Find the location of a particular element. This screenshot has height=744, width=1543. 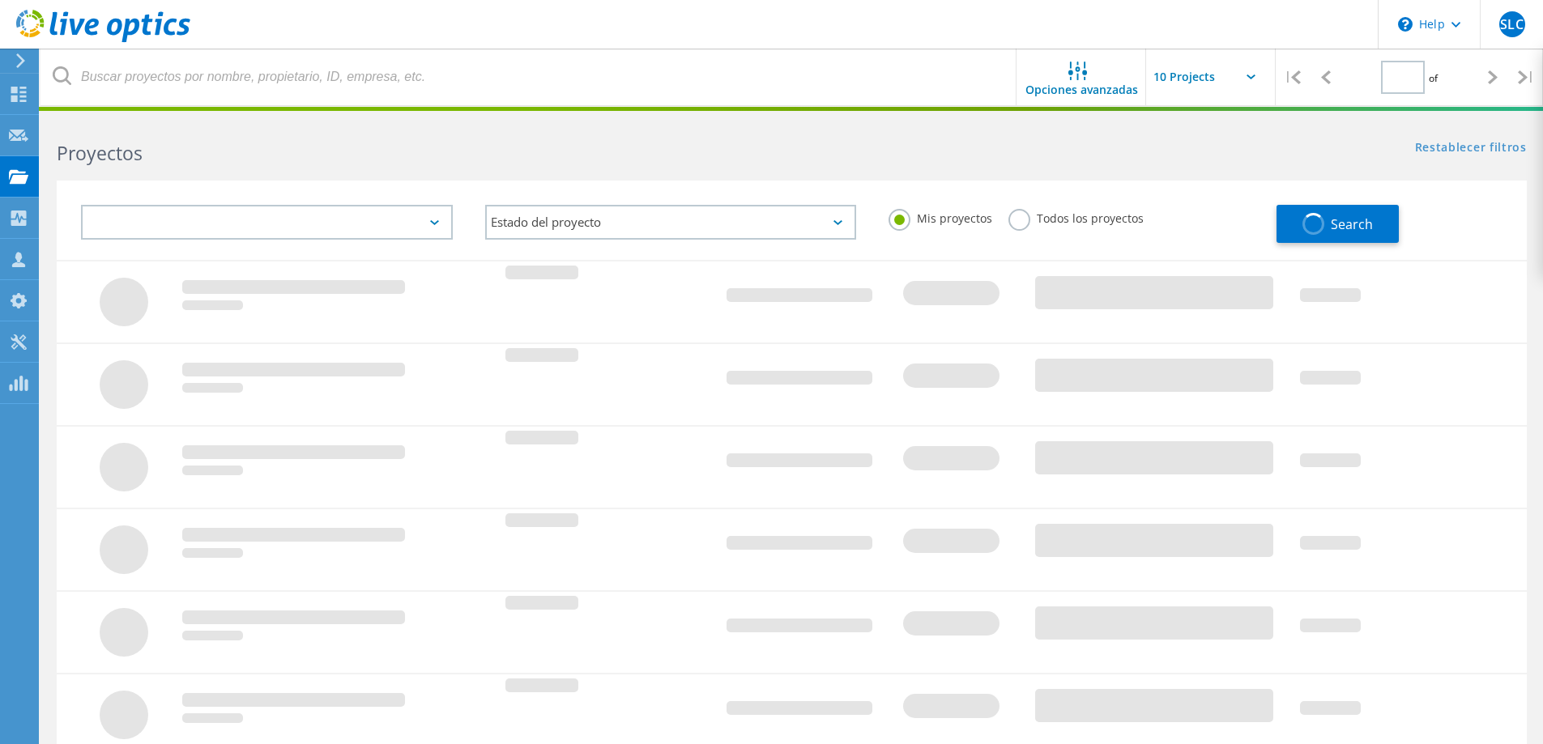

div: Estado del proyecto is located at coordinates (671, 222).